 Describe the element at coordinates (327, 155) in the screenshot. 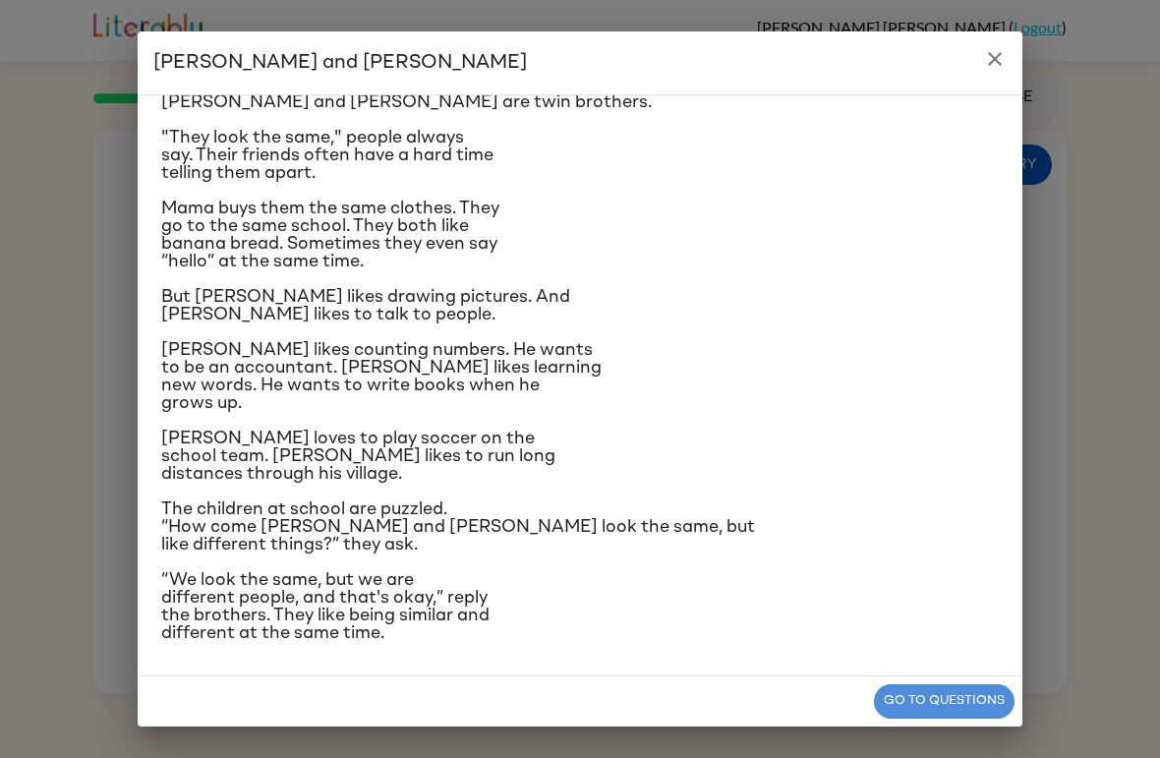

I see `span: "They look the same," people always say. Their friends often have a hard time telling them apart.` at that location.